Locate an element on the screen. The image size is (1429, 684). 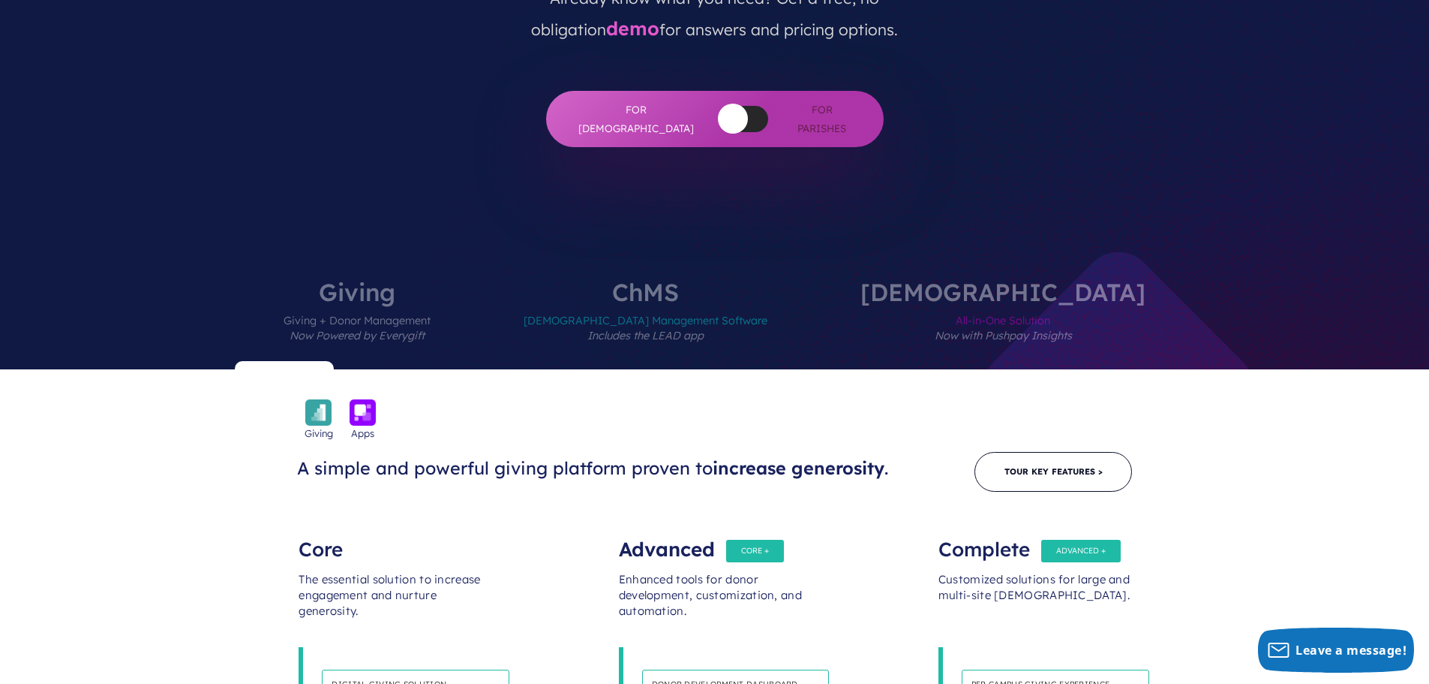
label: Giving is located at coordinates (357, 324).